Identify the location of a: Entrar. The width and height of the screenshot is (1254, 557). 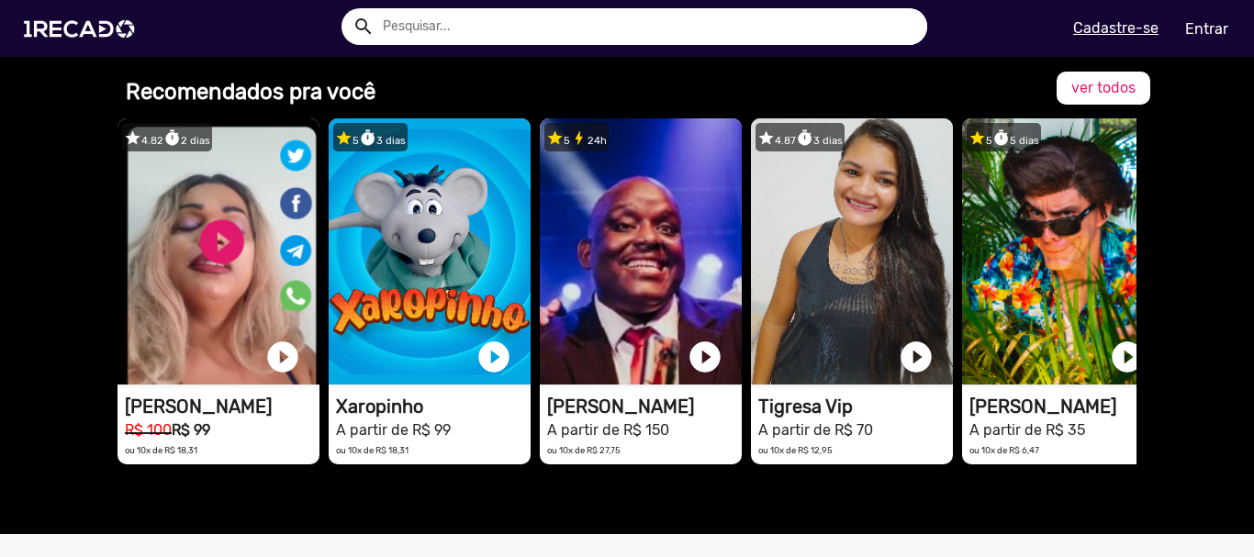
(1206, 28).